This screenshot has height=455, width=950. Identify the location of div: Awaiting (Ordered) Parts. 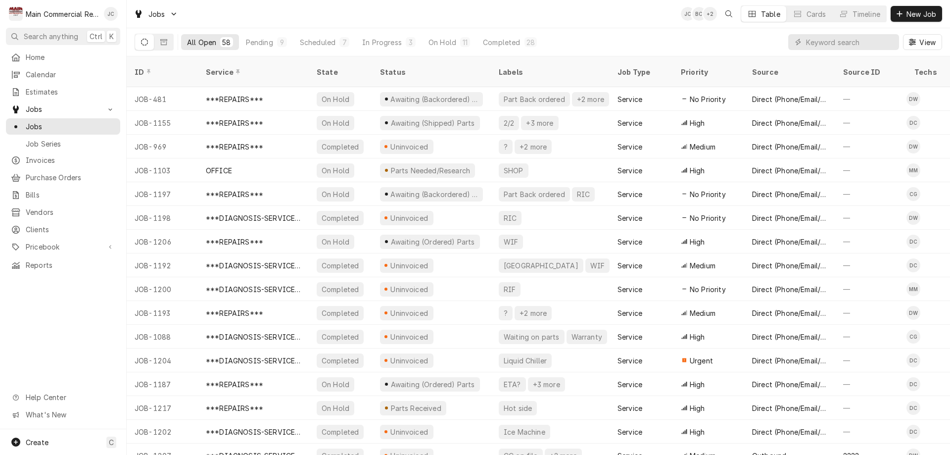
(432, 241).